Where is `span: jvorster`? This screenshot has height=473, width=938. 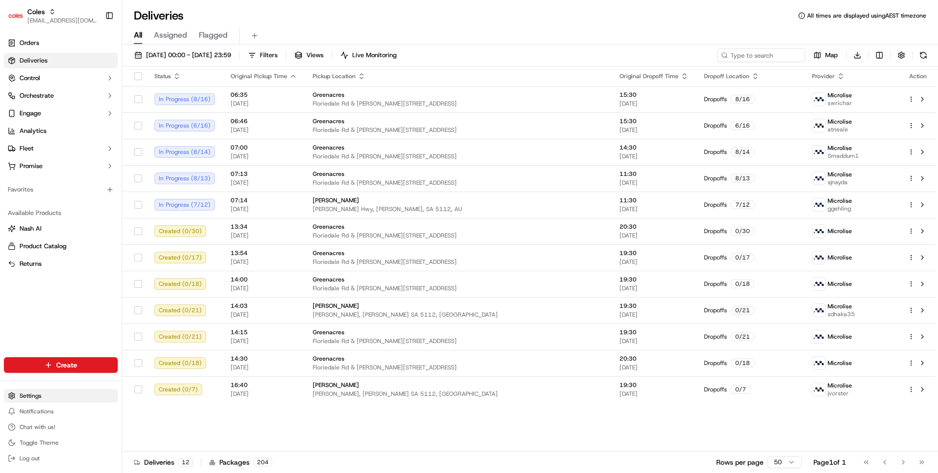 span: jvorster is located at coordinates (840, 393).